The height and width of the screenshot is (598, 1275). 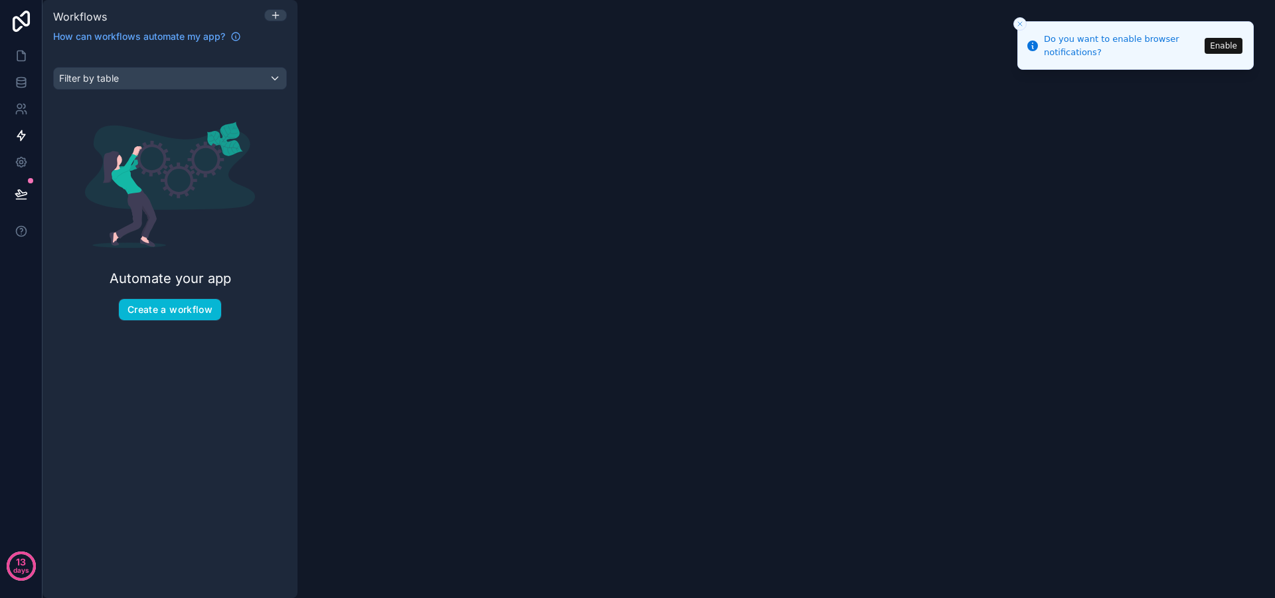 I want to click on button: Enable, so click(x=1223, y=46).